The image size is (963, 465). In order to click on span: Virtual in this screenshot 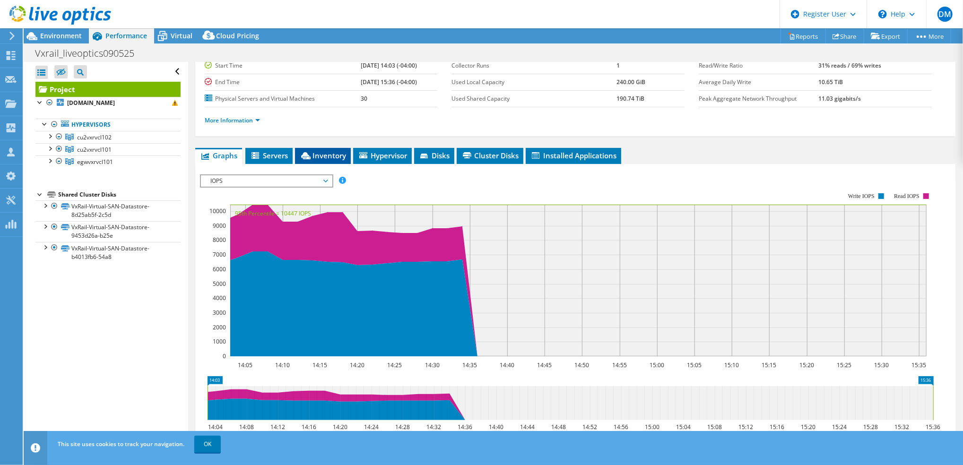, I will do `click(181, 35)`.